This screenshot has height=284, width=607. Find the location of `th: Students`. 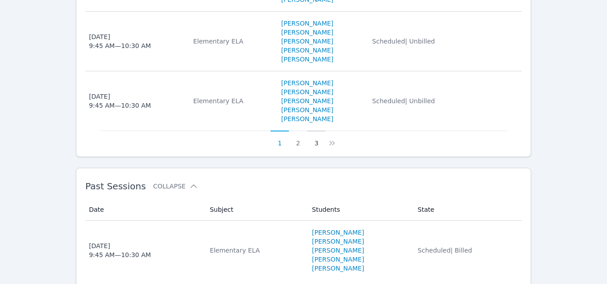

th: Students is located at coordinates (359, 210).